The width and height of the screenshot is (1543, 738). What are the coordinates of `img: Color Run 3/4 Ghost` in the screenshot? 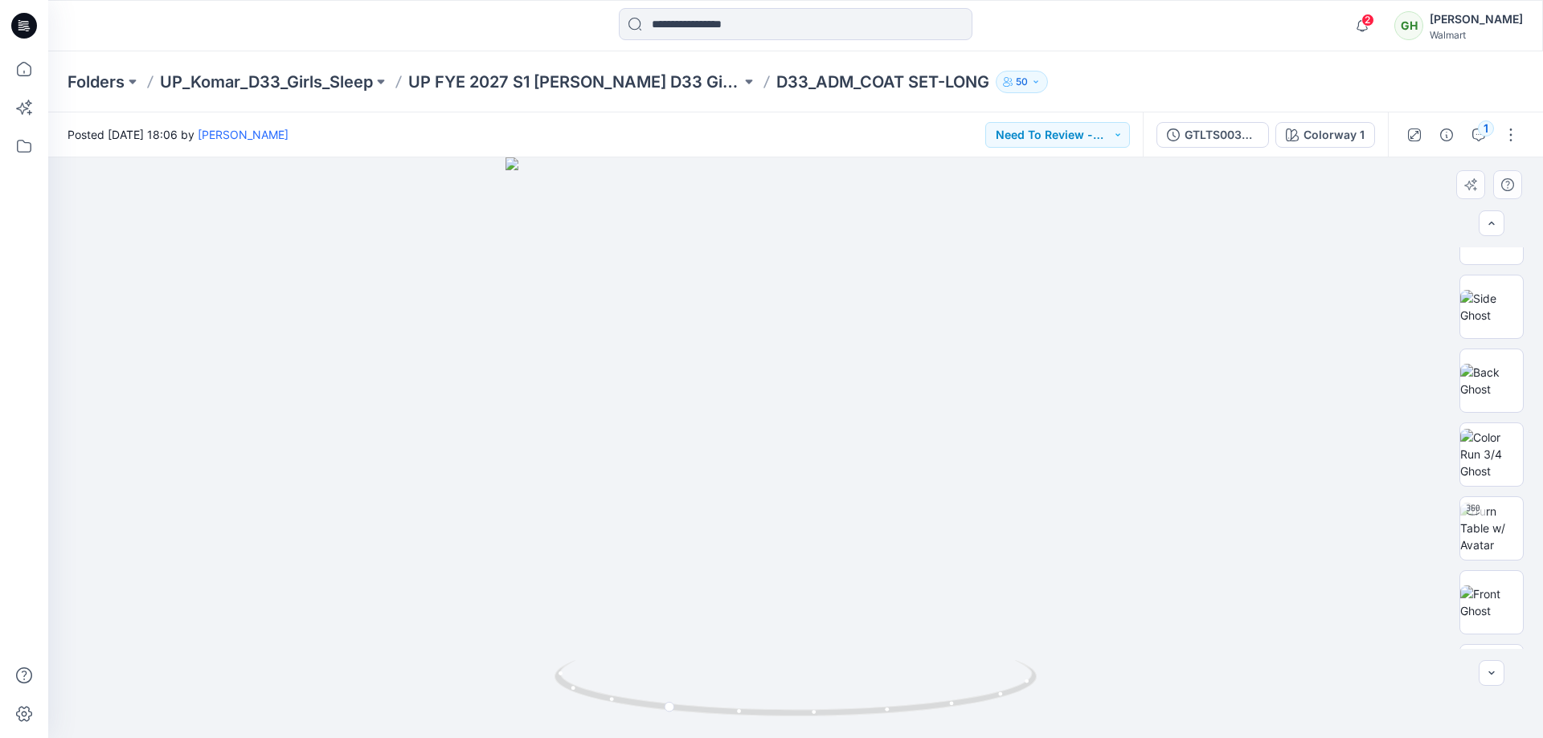 It's located at (1491, 454).